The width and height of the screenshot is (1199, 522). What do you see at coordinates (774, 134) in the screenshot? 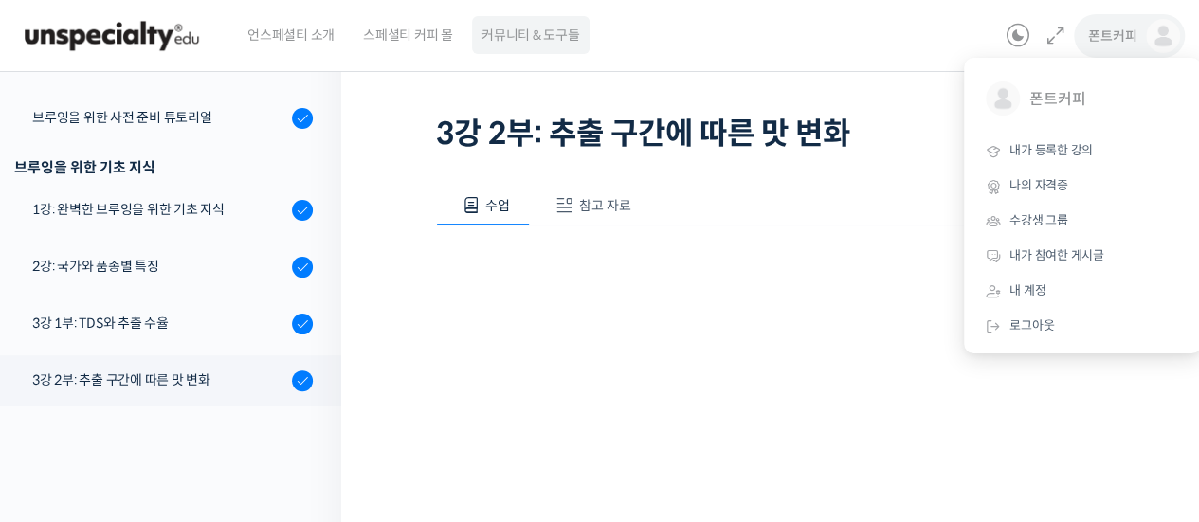
I see `h1: 3강 2부: 추출 구간에 따른 맛 변화` at bounding box center [774, 134].